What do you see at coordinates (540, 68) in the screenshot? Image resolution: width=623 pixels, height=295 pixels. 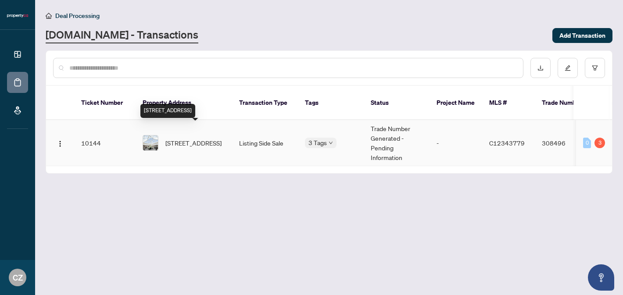 I see `span: download` at bounding box center [540, 68].